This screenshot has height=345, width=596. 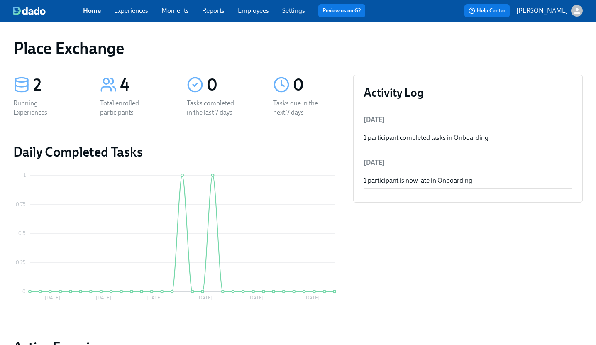 What do you see at coordinates (127, 108) in the screenshot?
I see `div: Total enrolled participants` at bounding box center [127, 108].